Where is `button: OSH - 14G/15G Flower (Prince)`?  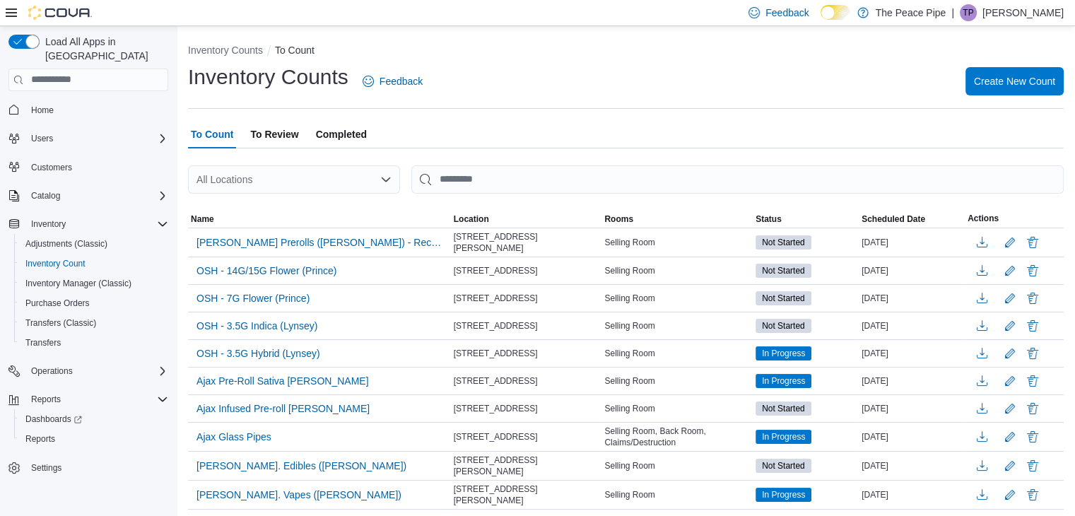 button: OSH - 14G/15G Flower (Prince) is located at coordinates (266, 271).